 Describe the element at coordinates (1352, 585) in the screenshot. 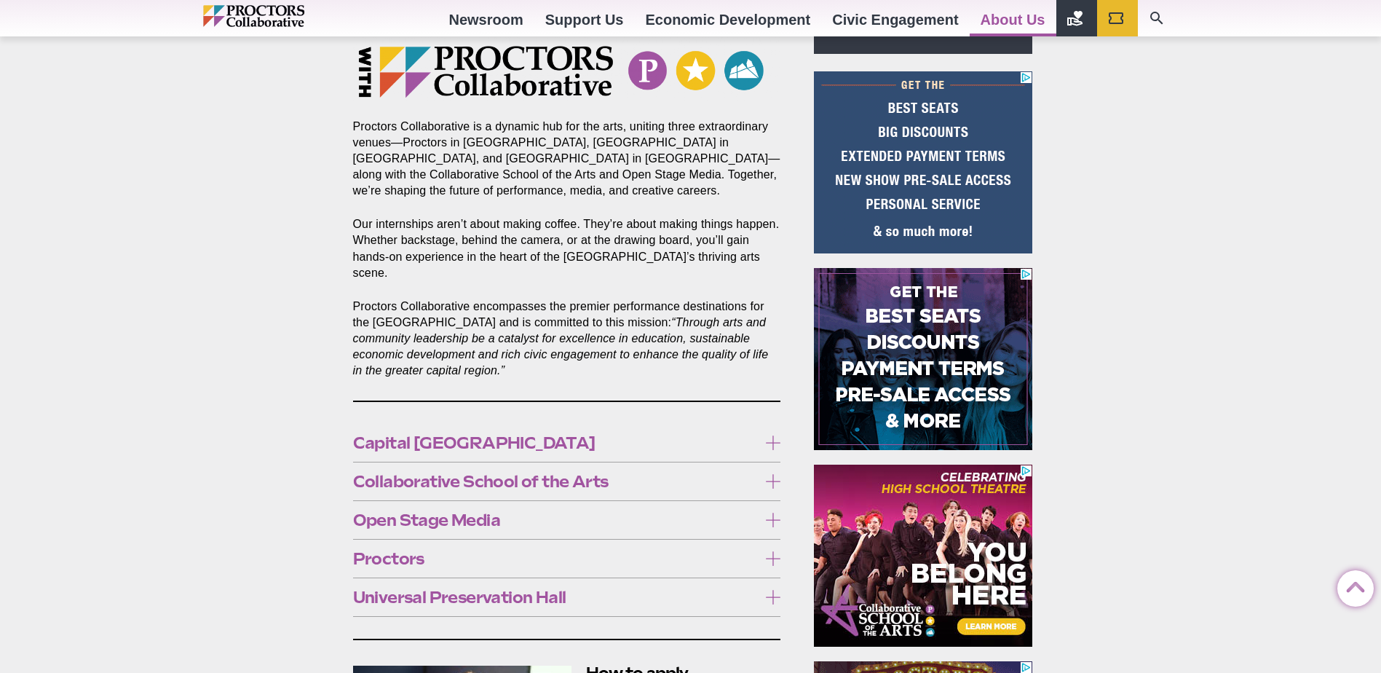

I see `a: Back to Top` at that location.